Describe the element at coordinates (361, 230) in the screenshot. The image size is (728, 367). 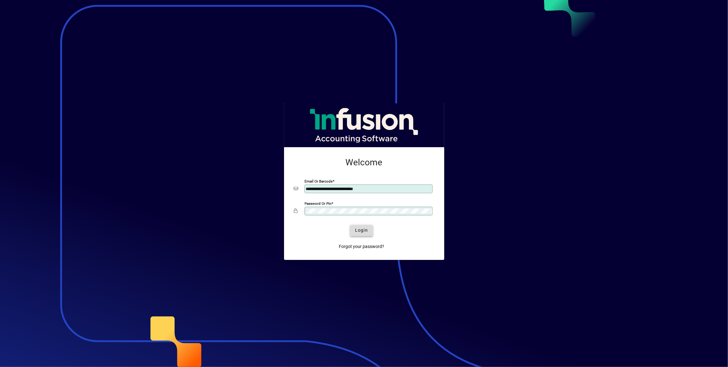
I see `span: Login` at that location.